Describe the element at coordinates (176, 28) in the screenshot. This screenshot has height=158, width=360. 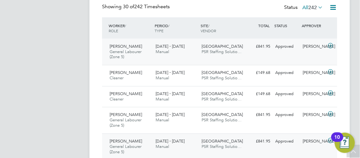
I see `div: PERIOD` at that location.